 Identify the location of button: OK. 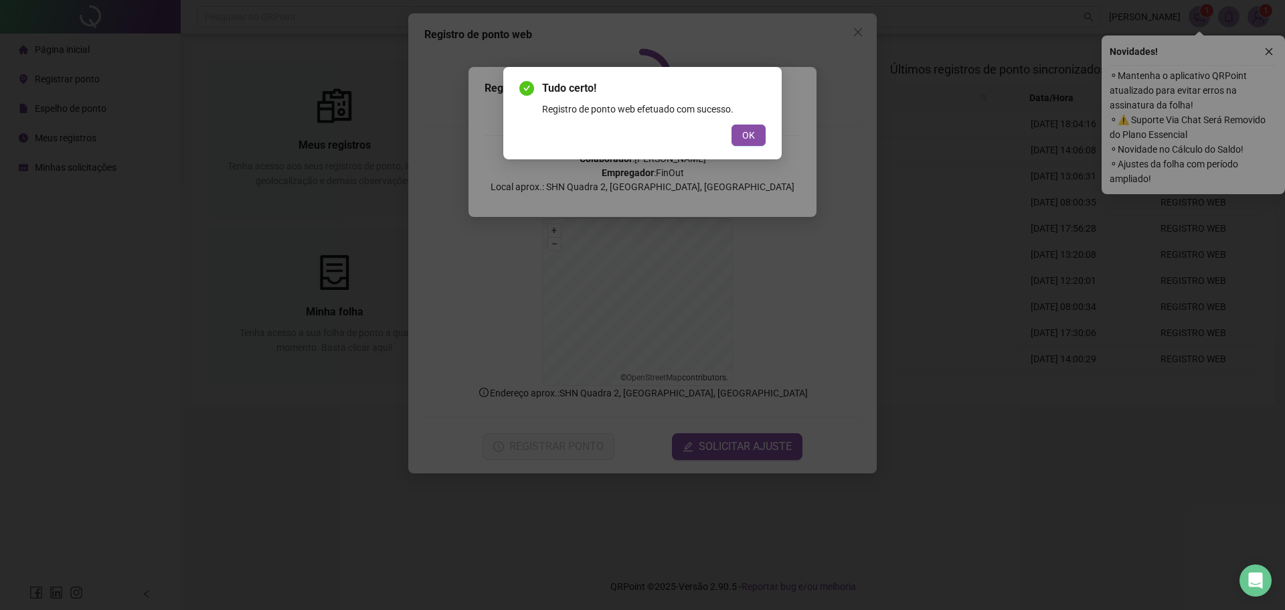
(748, 135).